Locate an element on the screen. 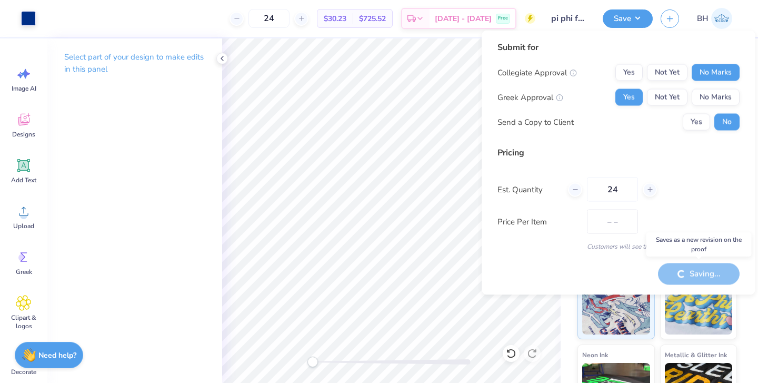  span: Designs is located at coordinates (24, 134).